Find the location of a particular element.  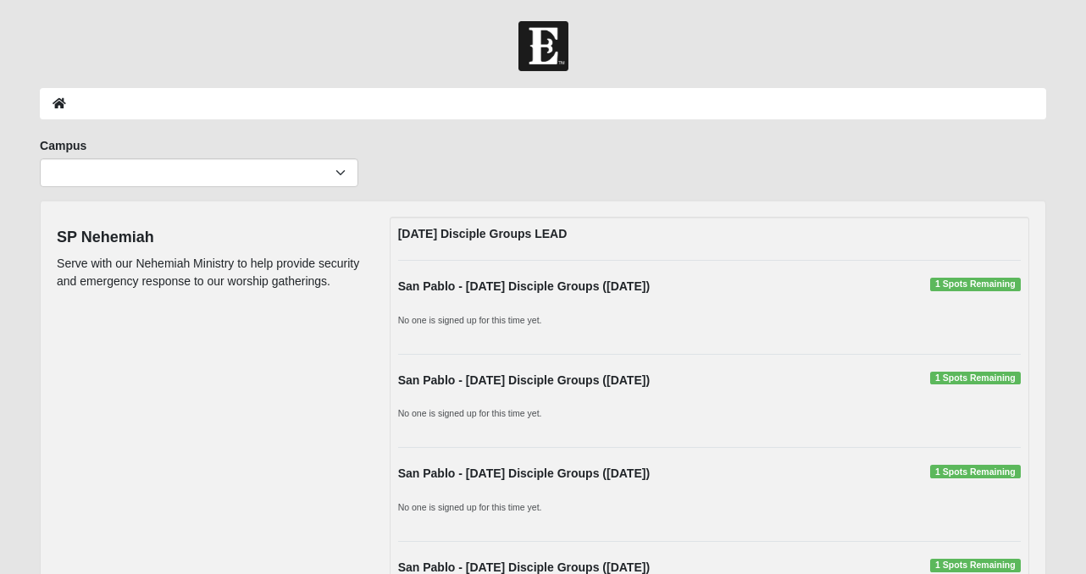

img: Church of Eleven22 Logo is located at coordinates (543, 46).